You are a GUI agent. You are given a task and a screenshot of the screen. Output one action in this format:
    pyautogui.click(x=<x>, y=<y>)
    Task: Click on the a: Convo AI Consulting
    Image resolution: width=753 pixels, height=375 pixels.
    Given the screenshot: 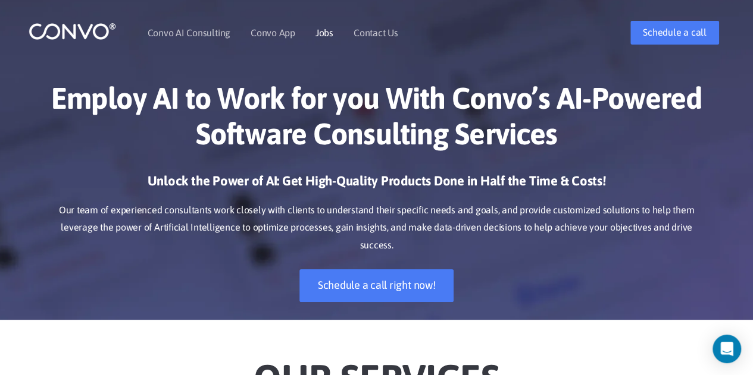 What is the action you would take?
    pyautogui.click(x=189, y=33)
    